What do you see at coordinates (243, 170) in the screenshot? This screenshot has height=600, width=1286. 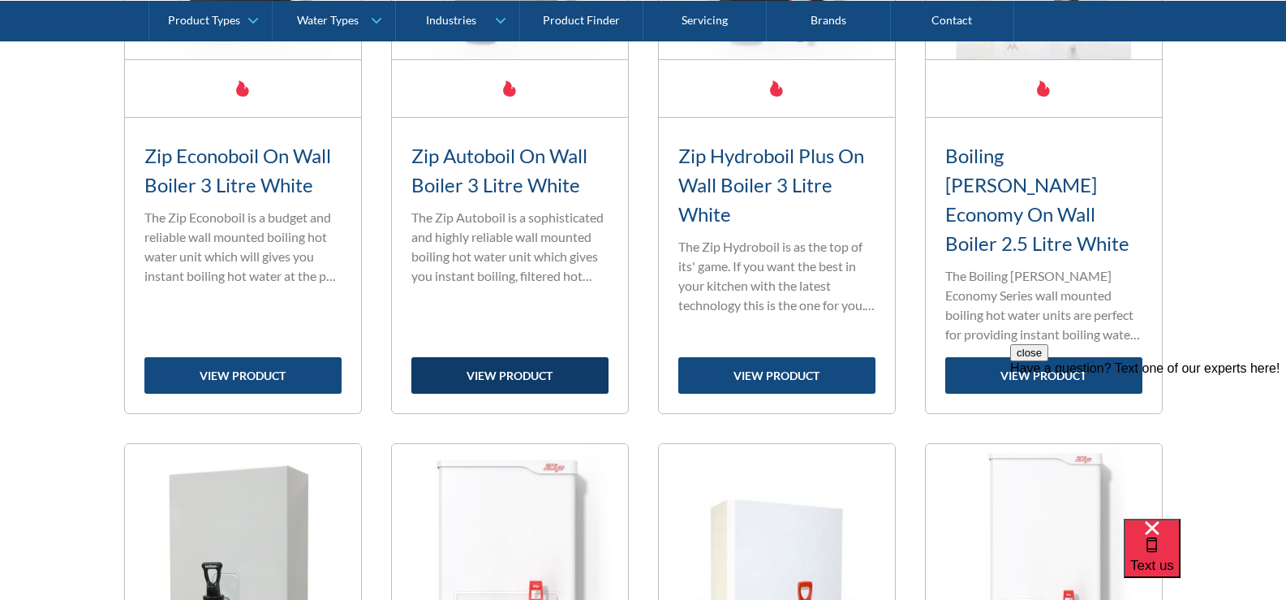 I see `h3: Zip Econoboil On Wall Boiler 3 Litre White` at bounding box center [243, 170].